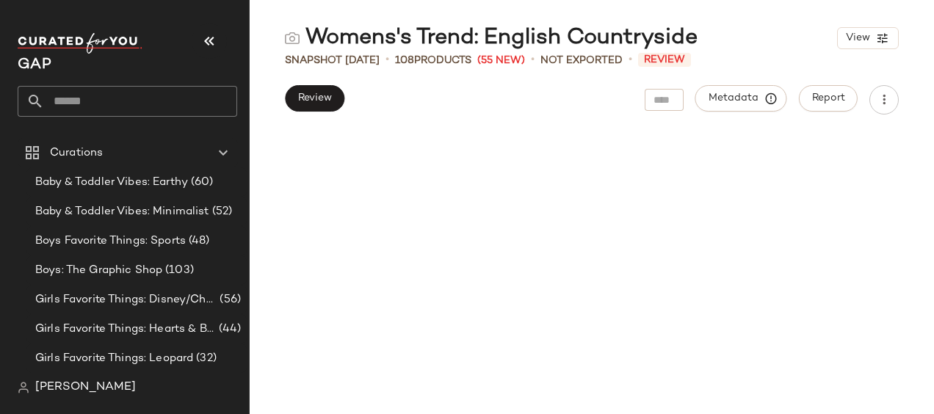  I want to click on span: Girls Favorite Things: Hearts & Bows, so click(126, 329).